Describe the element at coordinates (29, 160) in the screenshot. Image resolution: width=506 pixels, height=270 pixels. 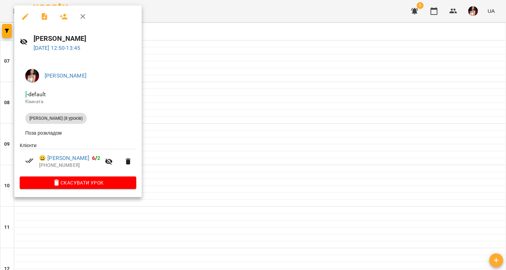
I see `svg: Візит сплачено` at that location.